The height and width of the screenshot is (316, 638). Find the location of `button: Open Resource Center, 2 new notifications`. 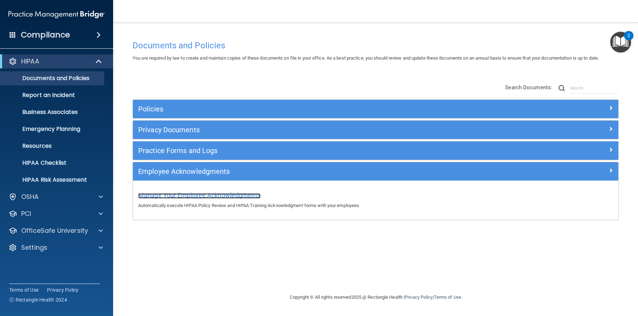

button: Open Resource Center, 2 new notifications is located at coordinates (620, 42).